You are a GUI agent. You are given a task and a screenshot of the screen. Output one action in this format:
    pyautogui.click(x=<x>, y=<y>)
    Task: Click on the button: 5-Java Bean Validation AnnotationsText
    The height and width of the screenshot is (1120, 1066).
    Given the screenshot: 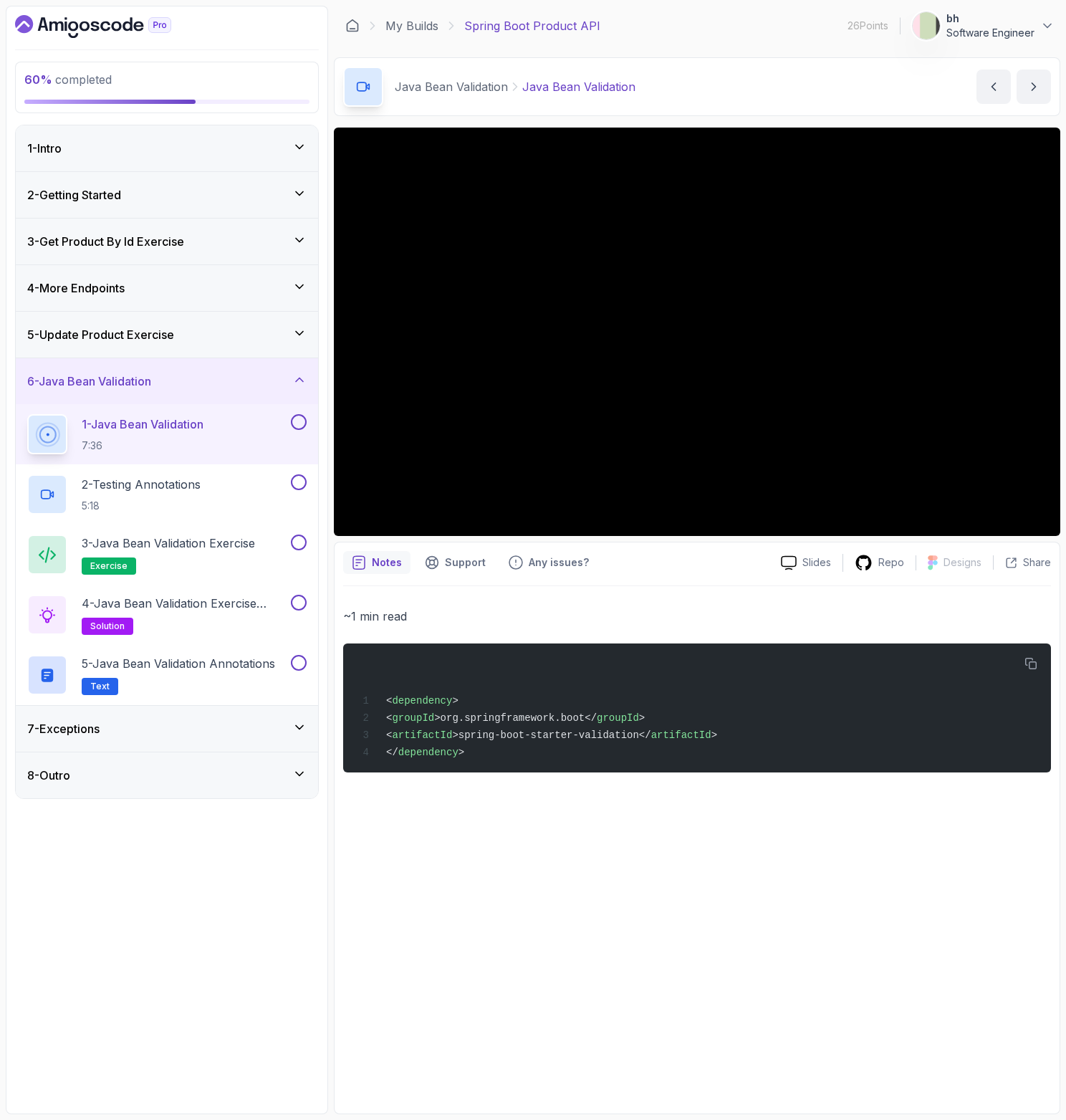 What is the action you would take?
    pyautogui.click(x=167, y=675)
    